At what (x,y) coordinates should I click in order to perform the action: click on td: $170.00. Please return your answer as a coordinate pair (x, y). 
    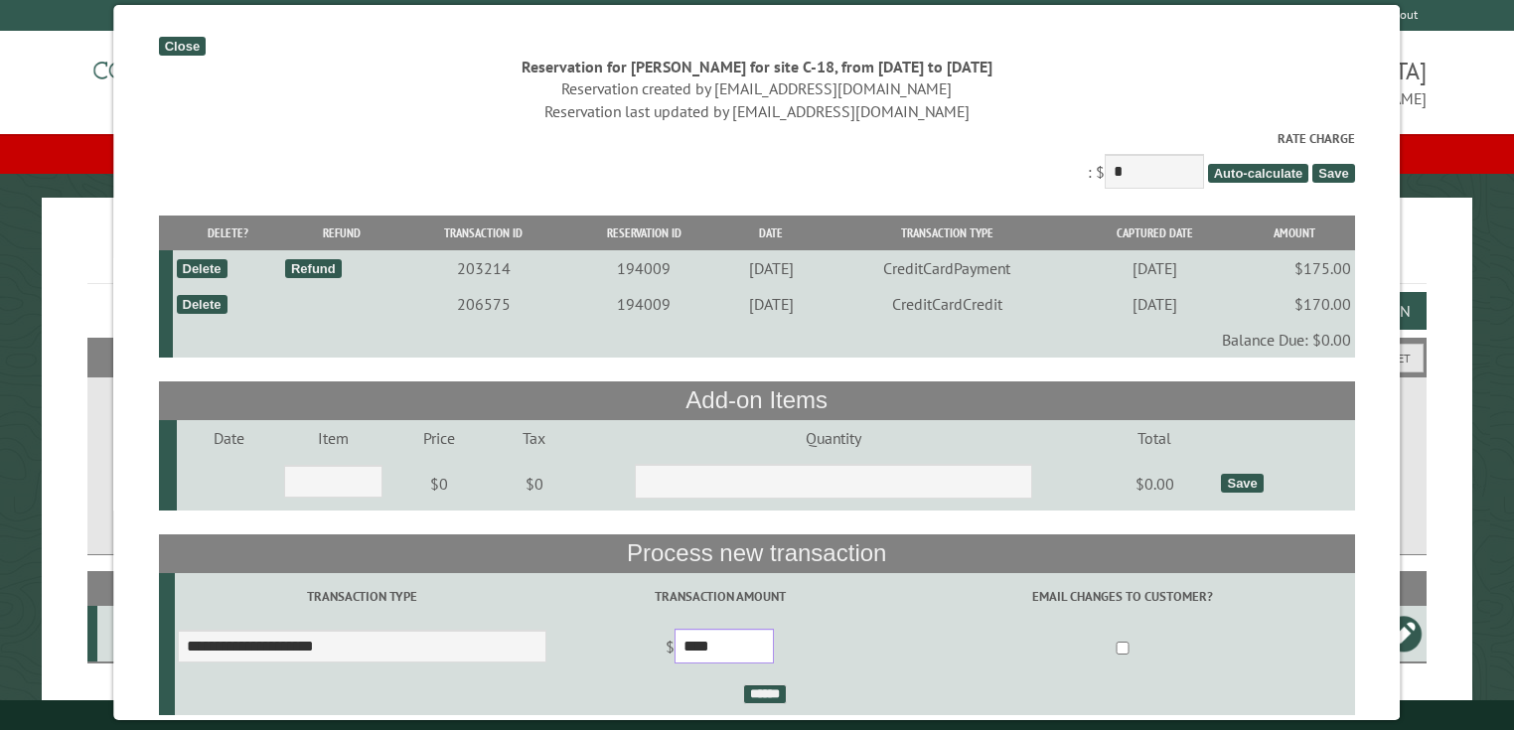
    Looking at the image, I should click on (1295, 304).